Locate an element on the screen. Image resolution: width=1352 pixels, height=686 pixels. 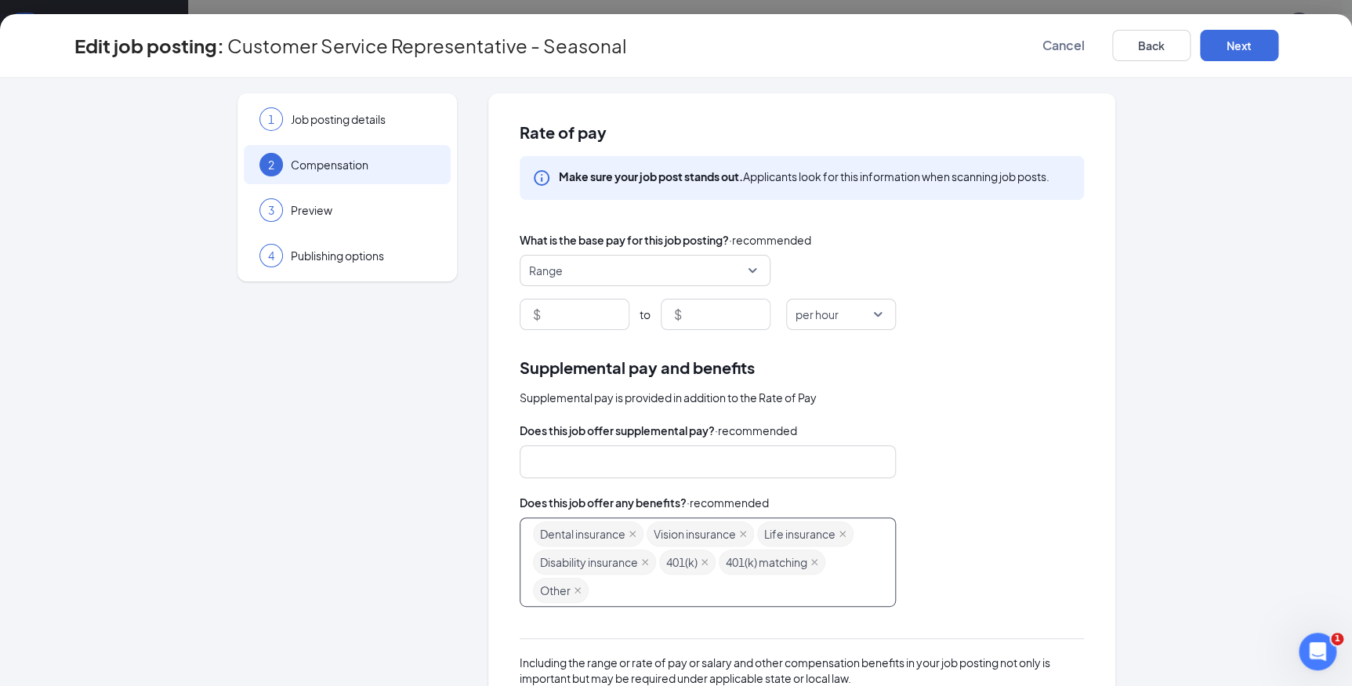
span: Range is located at coordinates (545, 270).